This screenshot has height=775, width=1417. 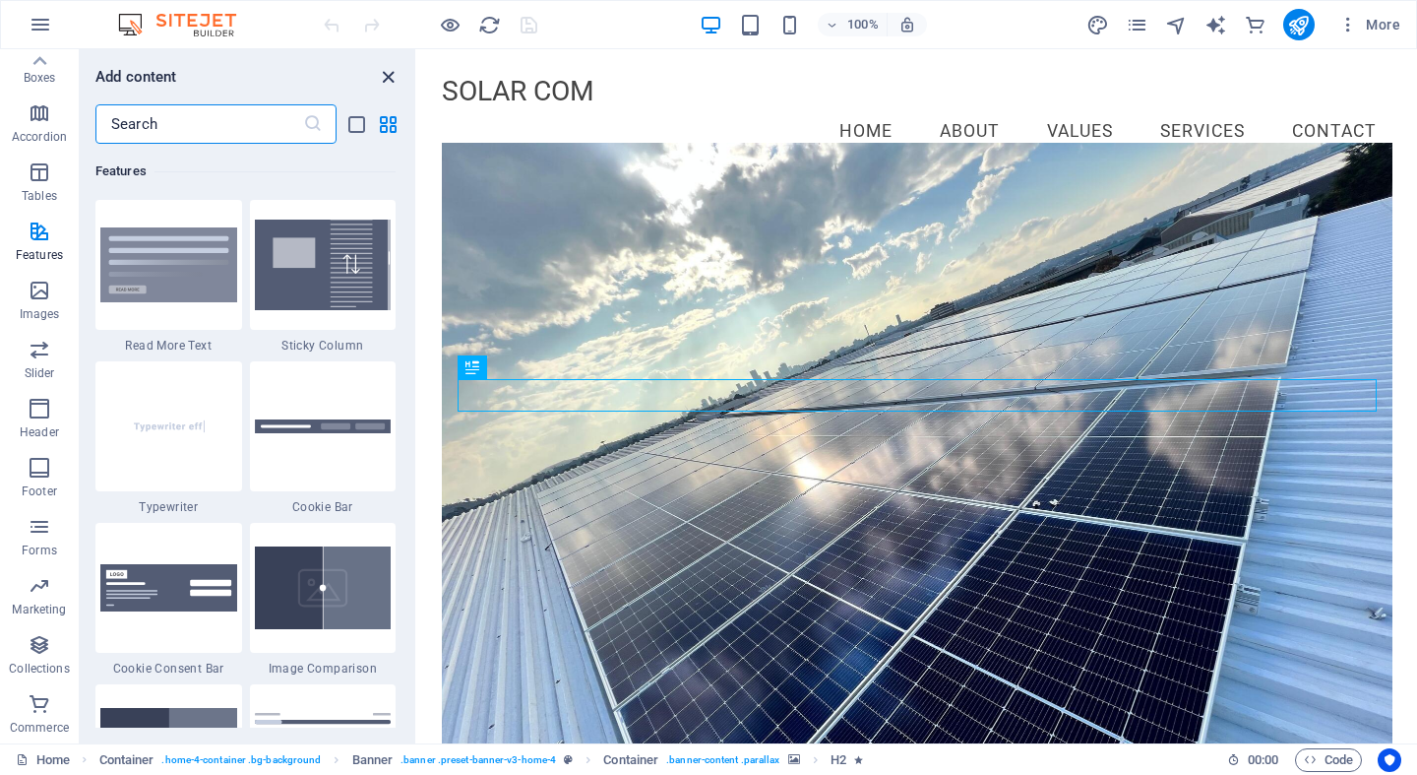 I want to click on button: list-view, so click(x=356, y=124).